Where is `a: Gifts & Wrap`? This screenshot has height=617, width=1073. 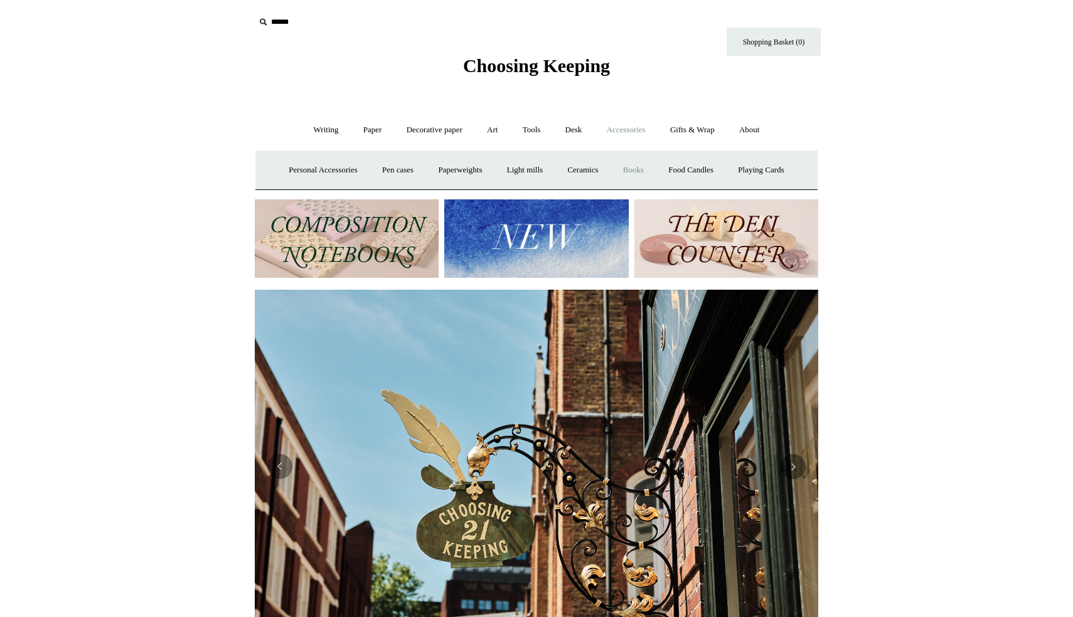 a: Gifts & Wrap is located at coordinates (692, 130).